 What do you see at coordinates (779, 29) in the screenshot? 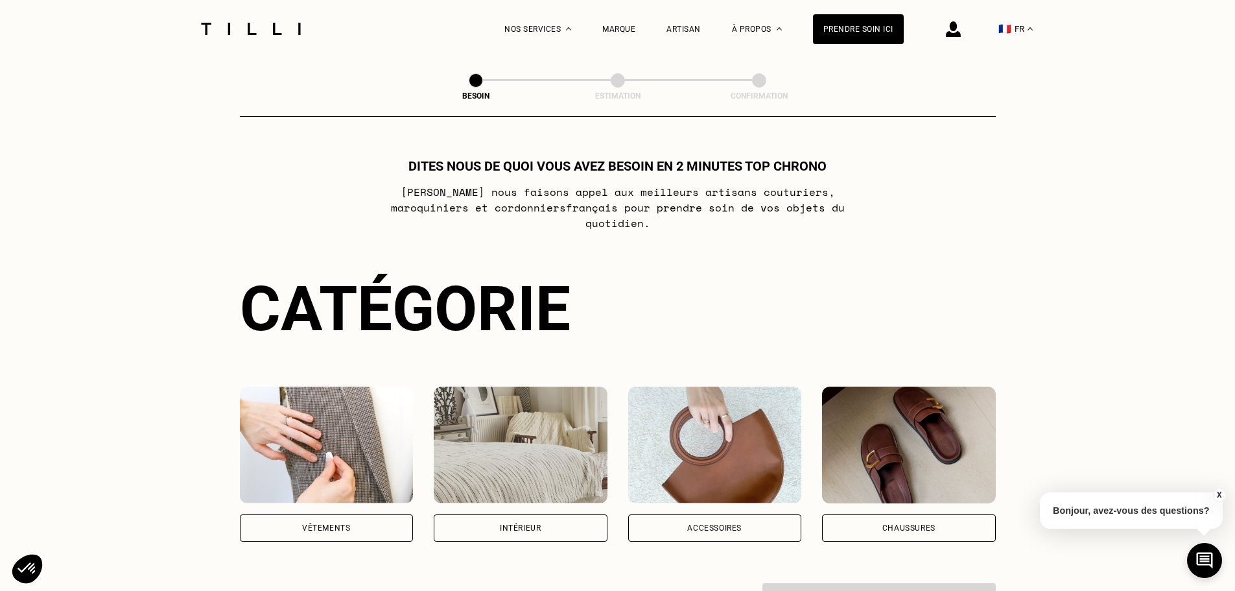
I see `img: Menu déroulant à propos` at bounding box center [779, 29].